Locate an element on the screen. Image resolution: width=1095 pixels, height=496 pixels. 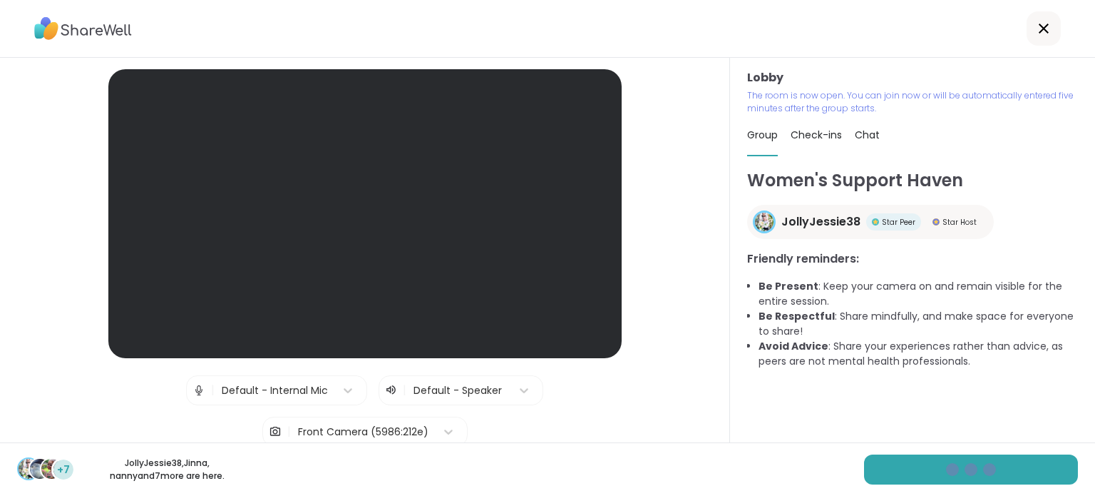
span: Check-ins is located at coordinates (816, 135).